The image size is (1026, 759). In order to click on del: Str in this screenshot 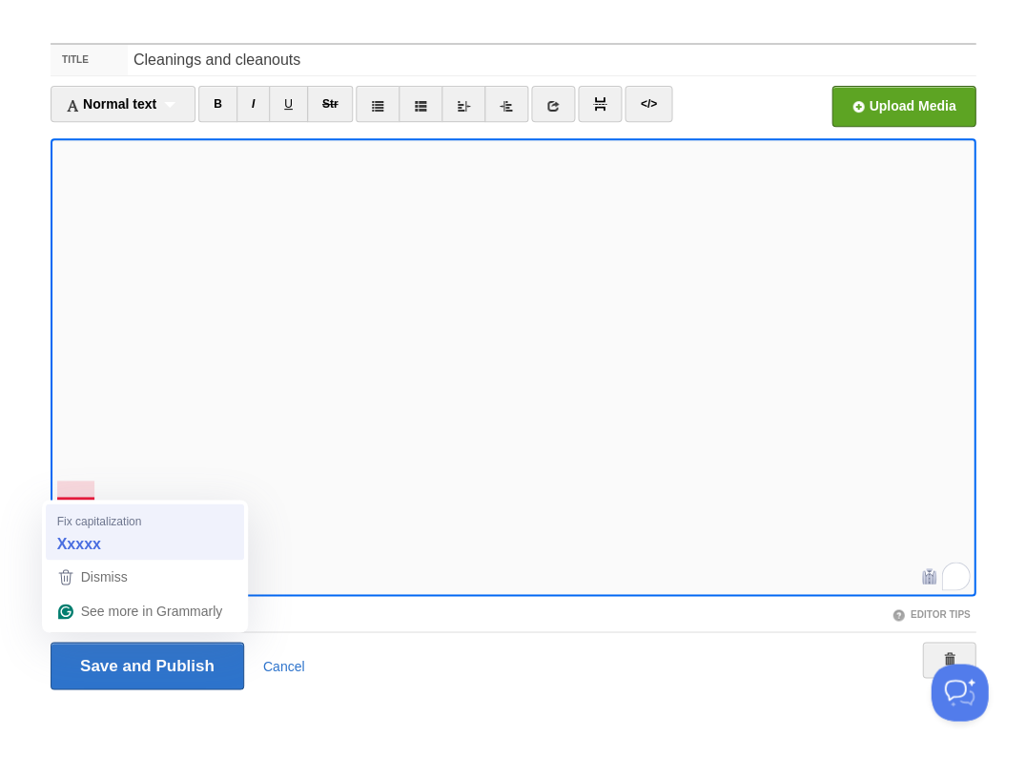, I will do `click(330, 104)`.